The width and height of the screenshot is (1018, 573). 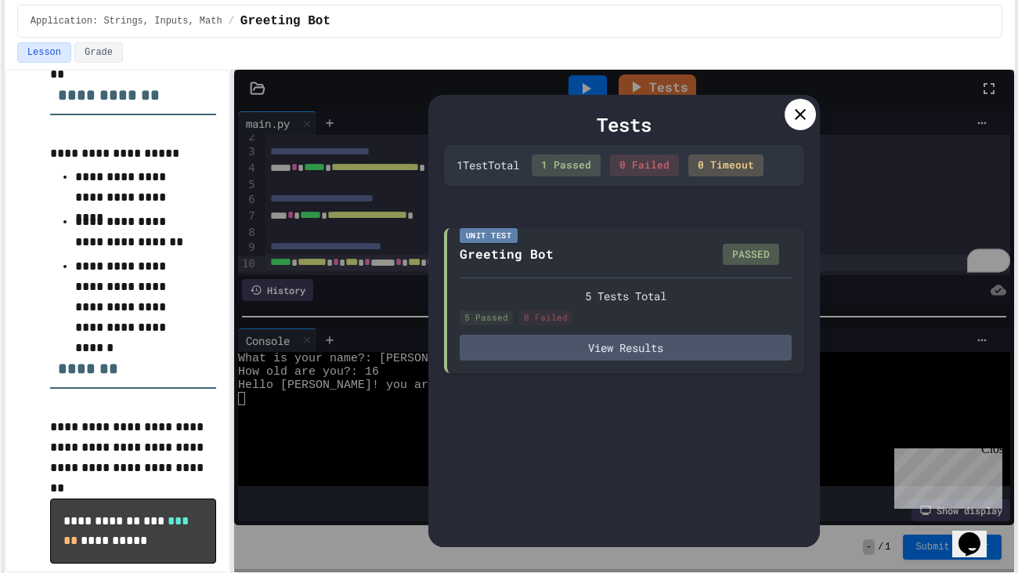 What do you see at coordinates (489, 235) in the screenshot?
I see `div: Unit Test` at bounding box center [489, 235].